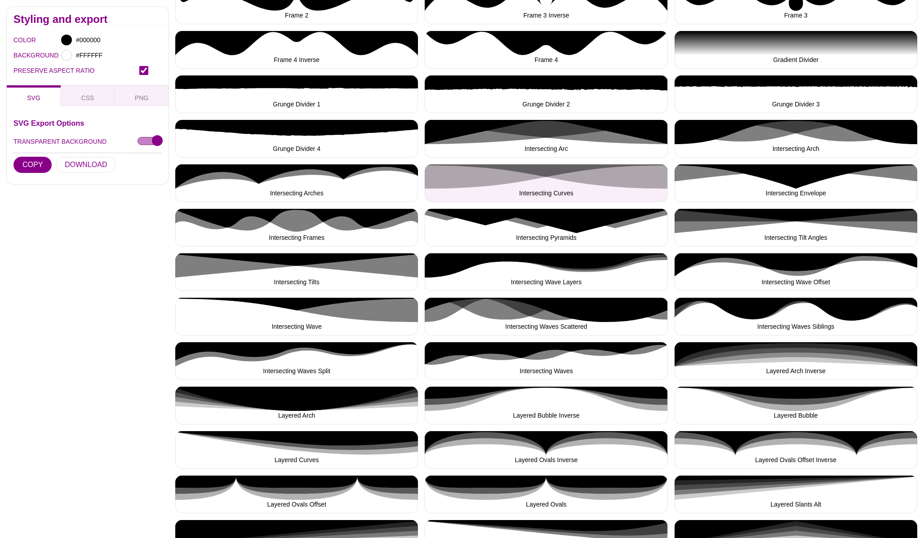 The width and height of the screenshot is (924, 538). What do you see at coordinates (297, 50) in the screenshot?
I see `button: Frame 4 Inverse` at bounding box center [297, 50].